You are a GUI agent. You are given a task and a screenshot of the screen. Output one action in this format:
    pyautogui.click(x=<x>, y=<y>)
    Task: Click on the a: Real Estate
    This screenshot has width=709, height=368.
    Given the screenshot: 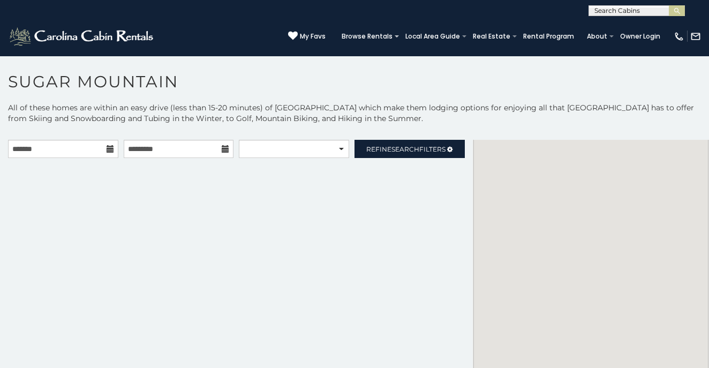 What is the action you would take?
    pyautogui.click(x=492, y=36)
    